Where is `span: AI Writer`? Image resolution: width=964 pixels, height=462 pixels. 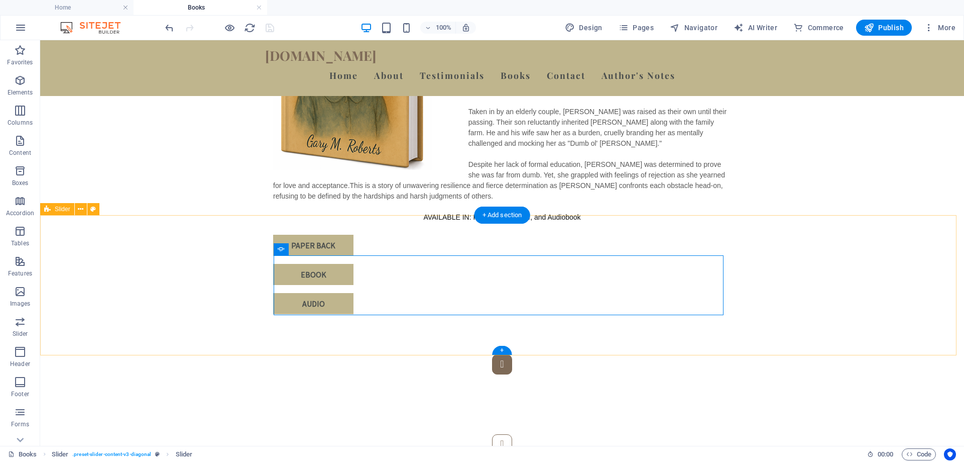 span: AI Writer is located at coordinates (755, 28).